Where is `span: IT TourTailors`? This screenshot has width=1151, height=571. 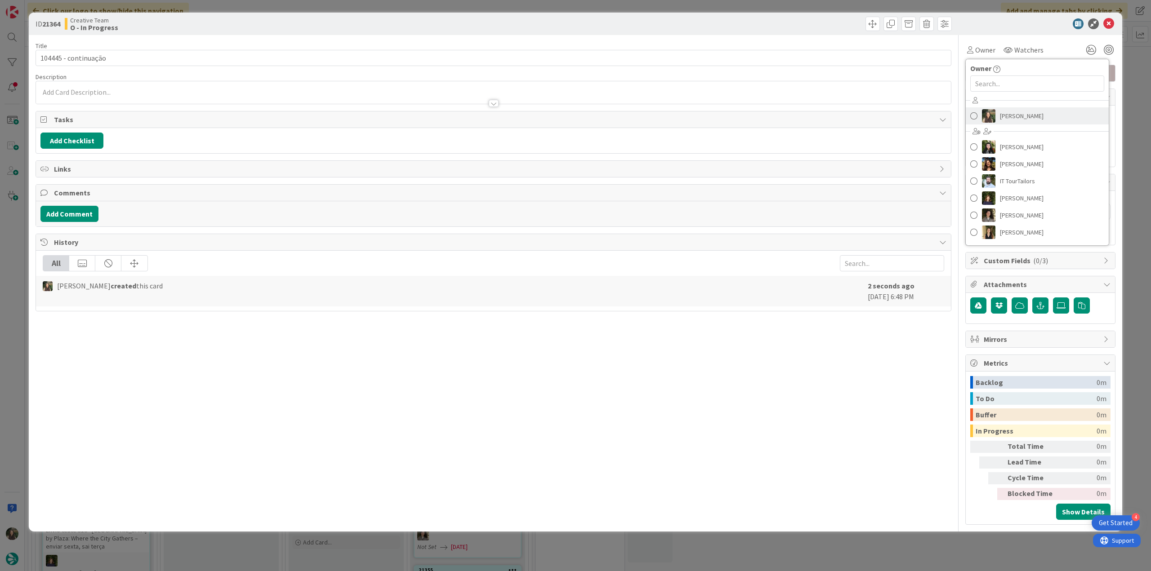
span: IT TourTailors is located at coordinates (1017, 181).